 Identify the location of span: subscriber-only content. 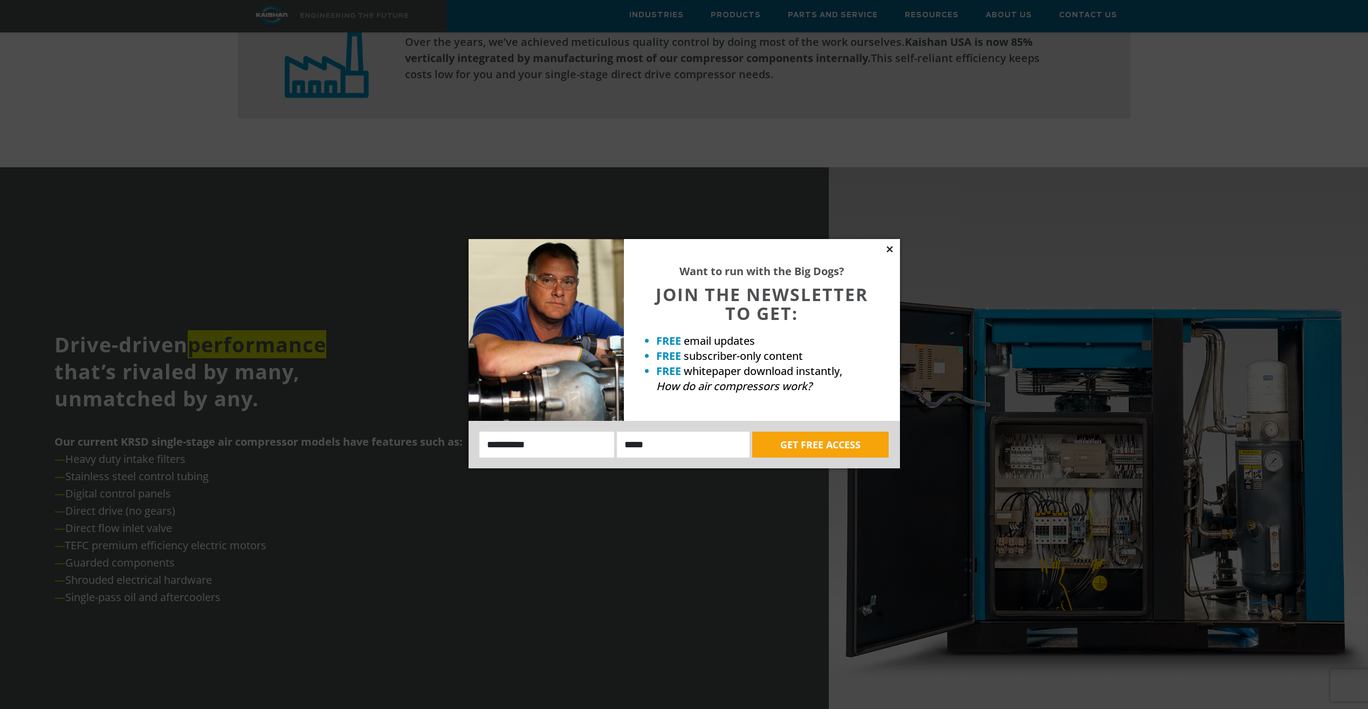
(743, 355).